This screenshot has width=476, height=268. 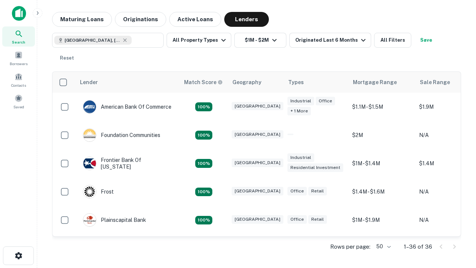 I want to click on td: $1M - $1.4M, so click(x=382, y=163).